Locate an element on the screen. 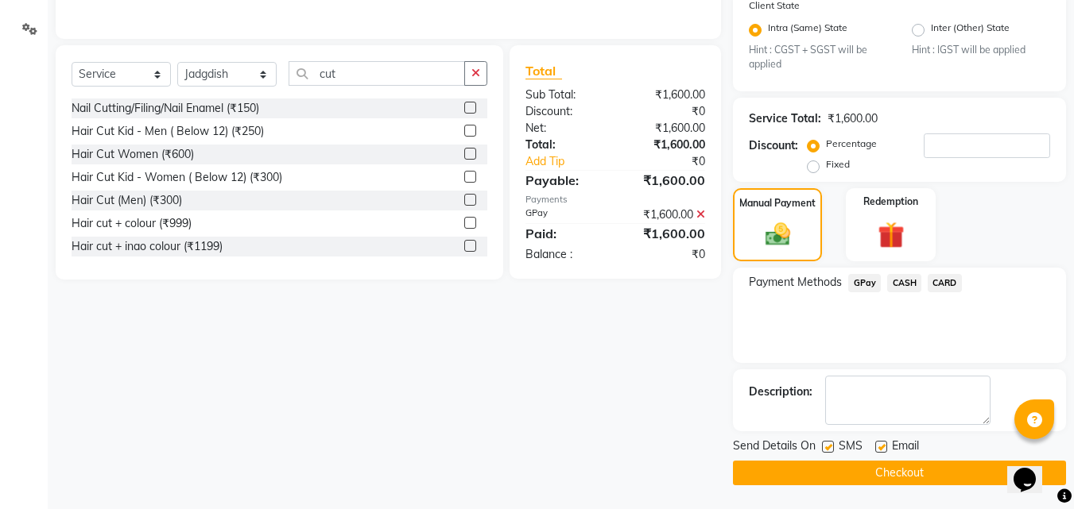  label: Redemption is located at coordinates (890, 202).